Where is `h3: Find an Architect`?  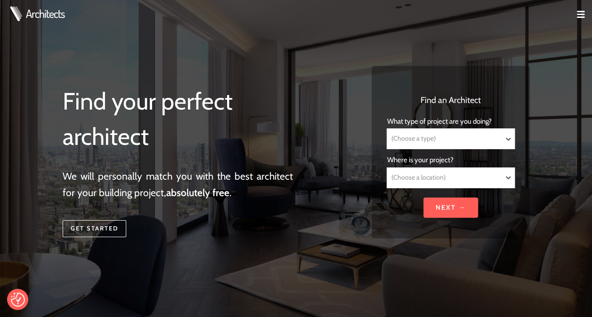
h3: Find an Architect is located at coordinates (450, 100).